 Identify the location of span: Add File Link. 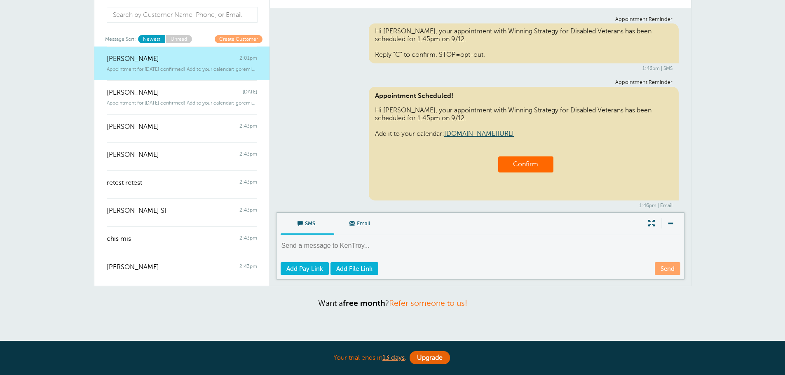
(354, 269).